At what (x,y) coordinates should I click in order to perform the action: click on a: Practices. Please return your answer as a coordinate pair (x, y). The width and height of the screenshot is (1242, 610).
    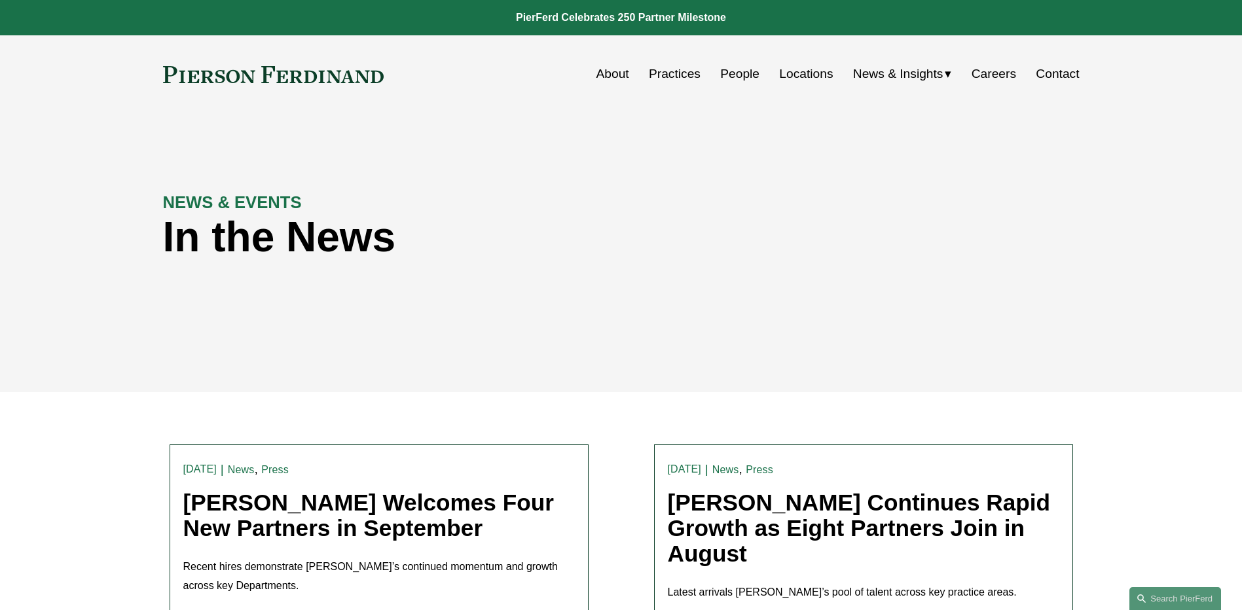
    Looking at the image, I should click on (674, 74).